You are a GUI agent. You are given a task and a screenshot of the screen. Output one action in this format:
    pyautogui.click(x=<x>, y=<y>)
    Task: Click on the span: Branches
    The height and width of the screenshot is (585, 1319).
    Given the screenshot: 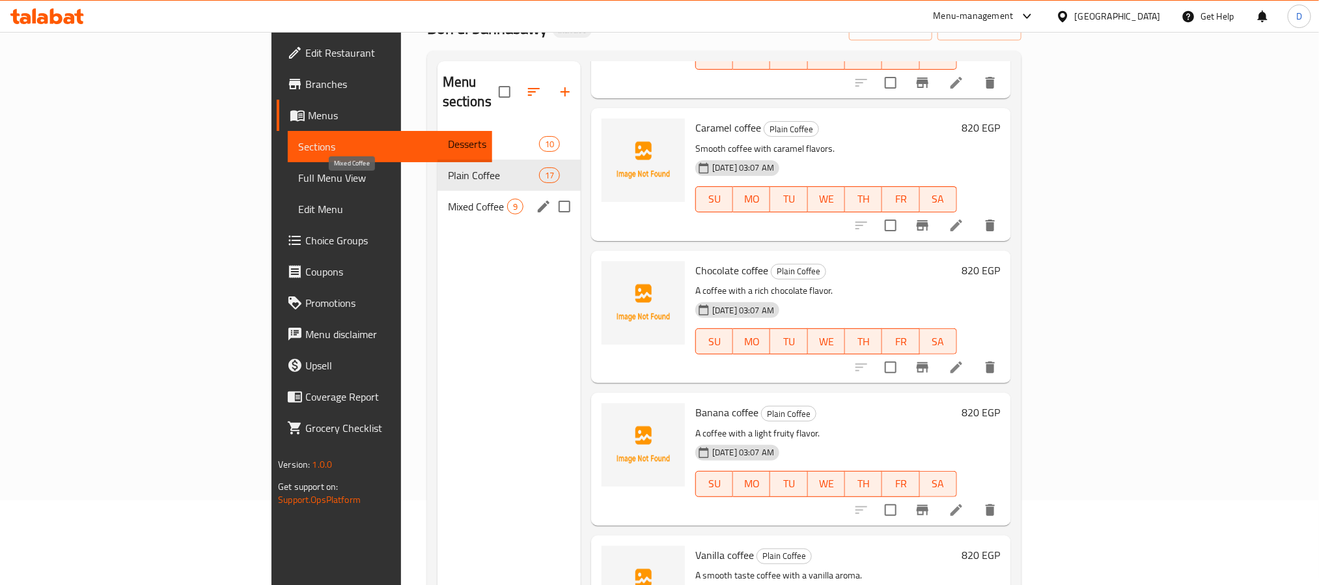 What is the action you would take?
    pyautogui.click(x=393, y=84)
    